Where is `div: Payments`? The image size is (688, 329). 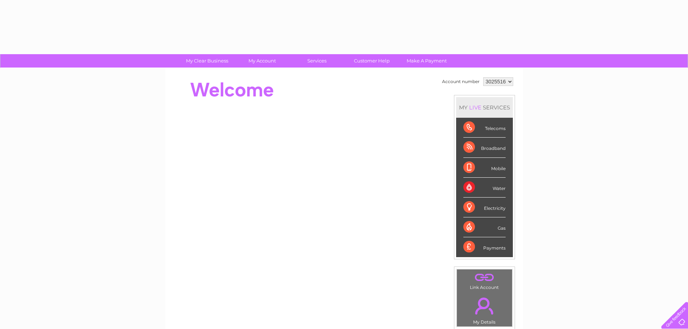
div: Payments is located at coordinates (484, 247).